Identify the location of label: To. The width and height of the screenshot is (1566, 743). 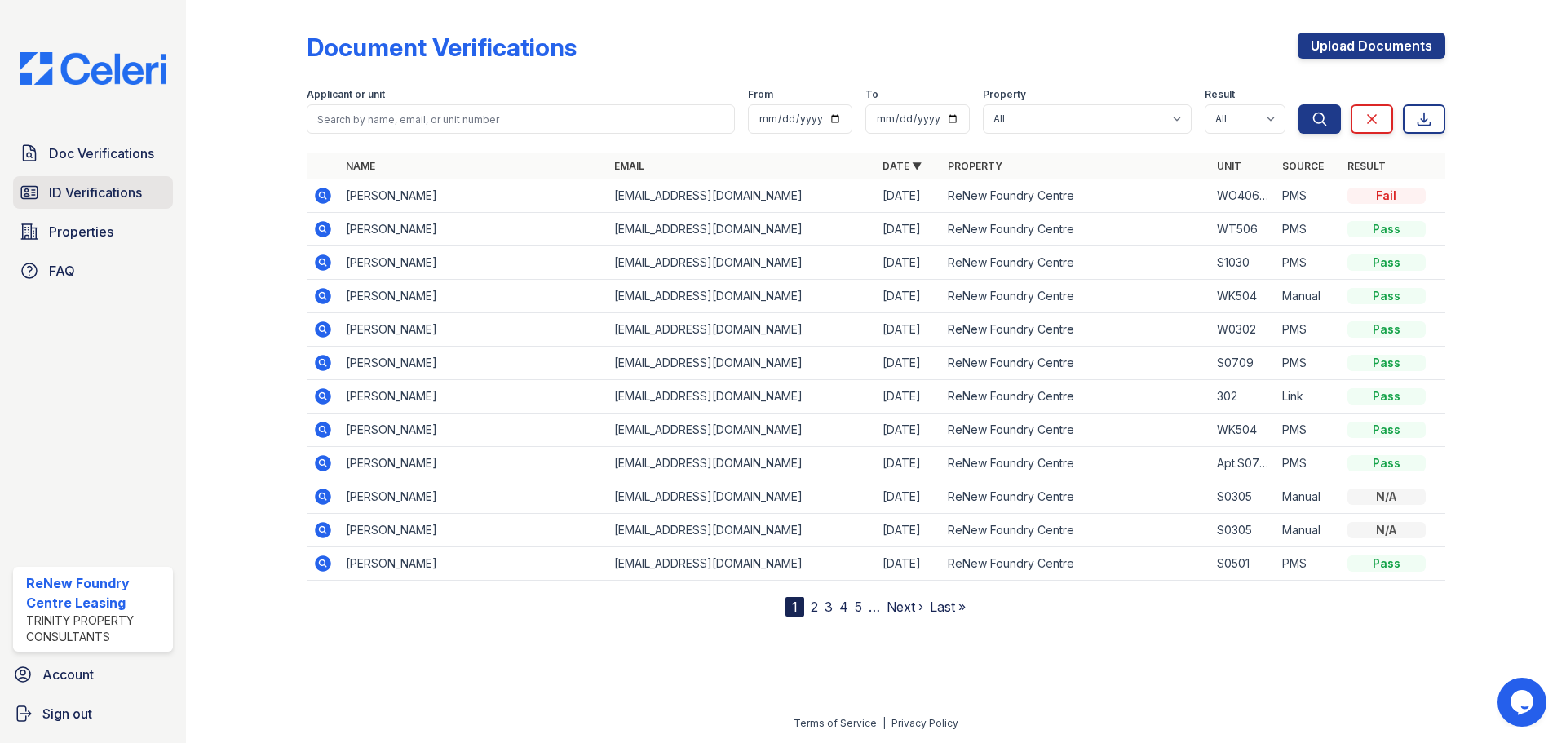
(872, 95).